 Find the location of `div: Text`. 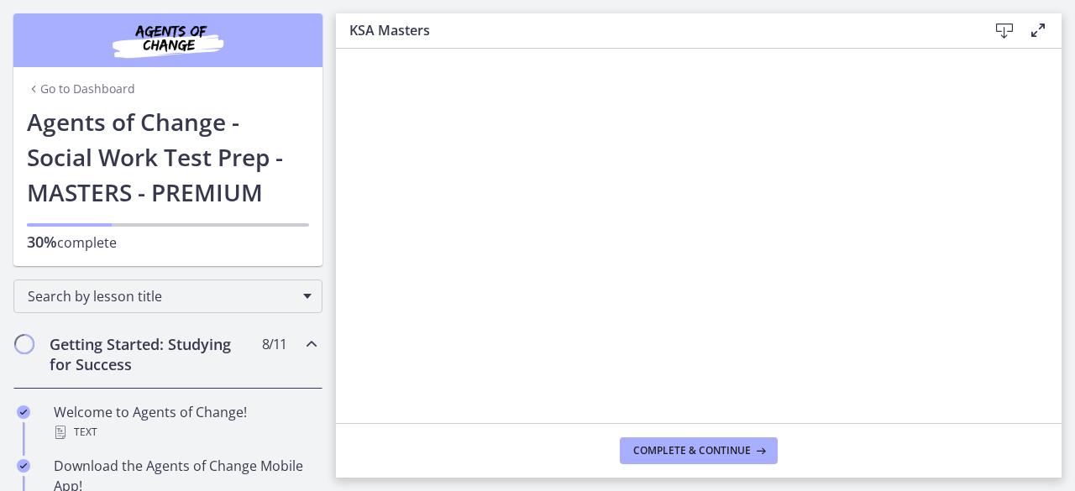

div: Text is located at coordinates (185, 433).